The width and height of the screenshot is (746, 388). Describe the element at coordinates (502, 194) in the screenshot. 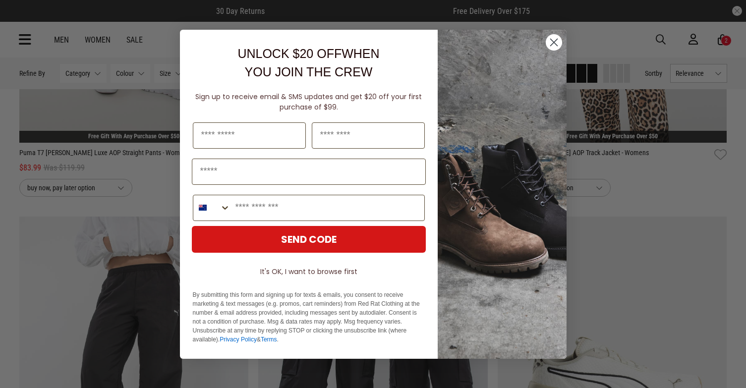

I see `img: f7662613-148e-4c88-9575-6c6b5b55a647.jpeg` at that location.